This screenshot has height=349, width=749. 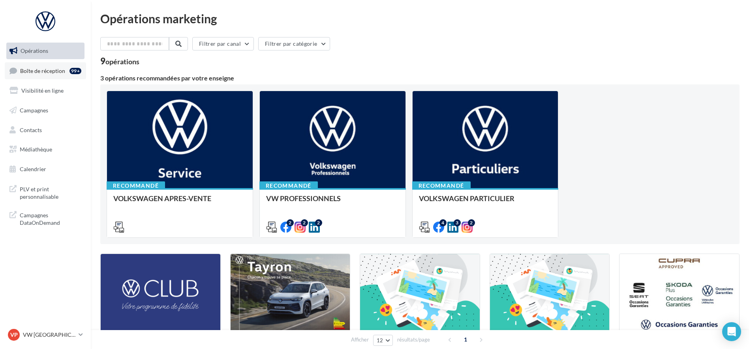 I want to click on span: 1, so click(x=465, y=340).